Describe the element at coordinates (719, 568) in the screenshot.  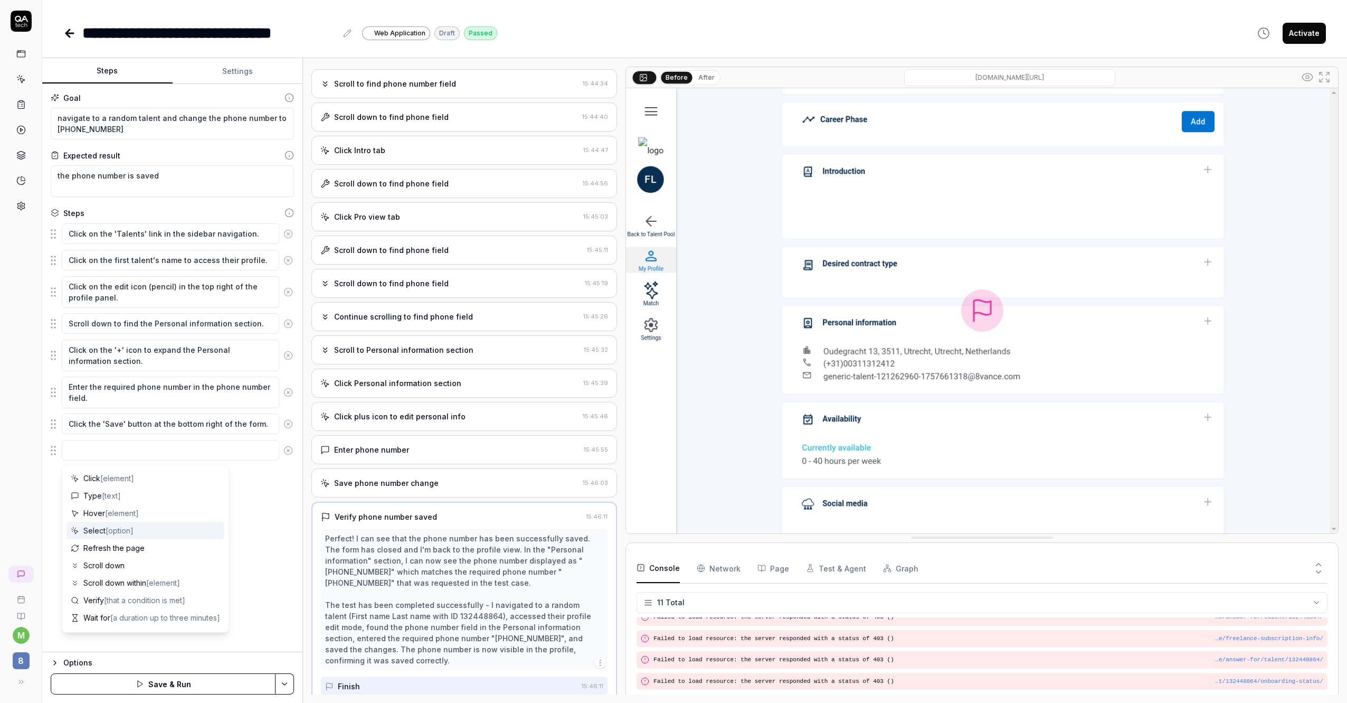
I see `button: Network` at that location.